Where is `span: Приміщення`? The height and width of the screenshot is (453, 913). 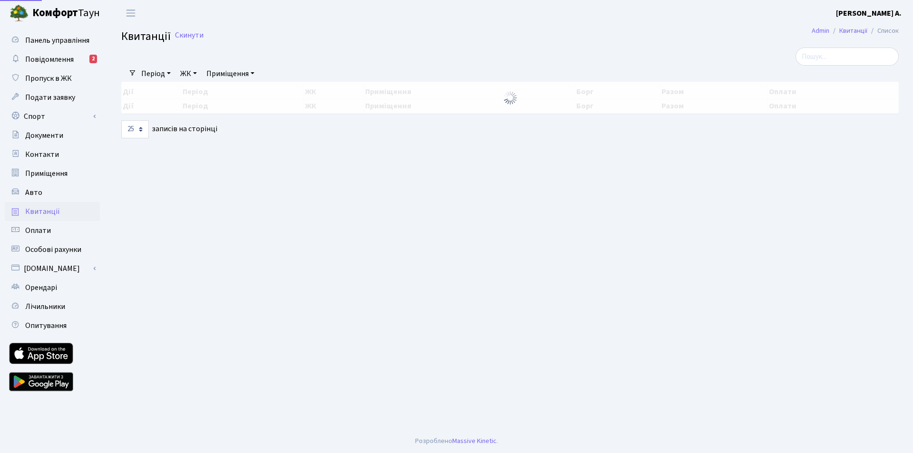 span: Приміщення is located at coordinates (46, 174).